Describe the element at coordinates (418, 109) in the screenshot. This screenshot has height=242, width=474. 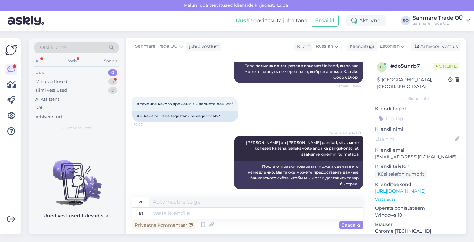
I see `p: Kliendi tag'id` at that location.